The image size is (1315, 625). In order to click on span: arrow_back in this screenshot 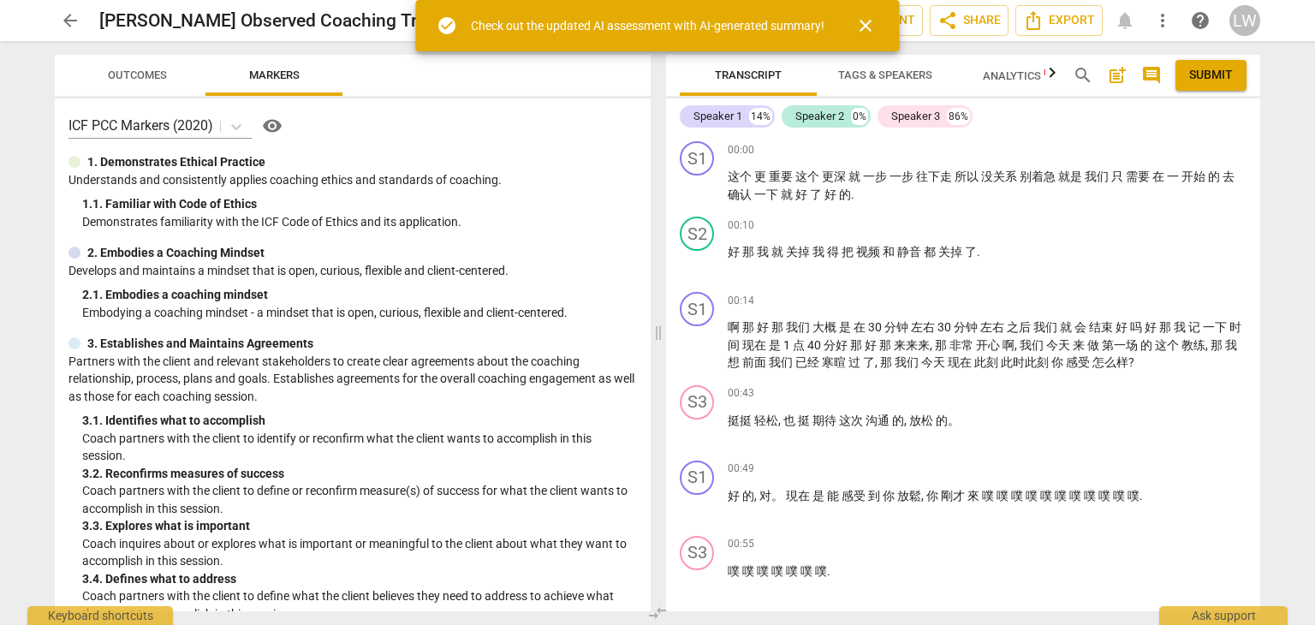, I will do `click(70, 21)`.